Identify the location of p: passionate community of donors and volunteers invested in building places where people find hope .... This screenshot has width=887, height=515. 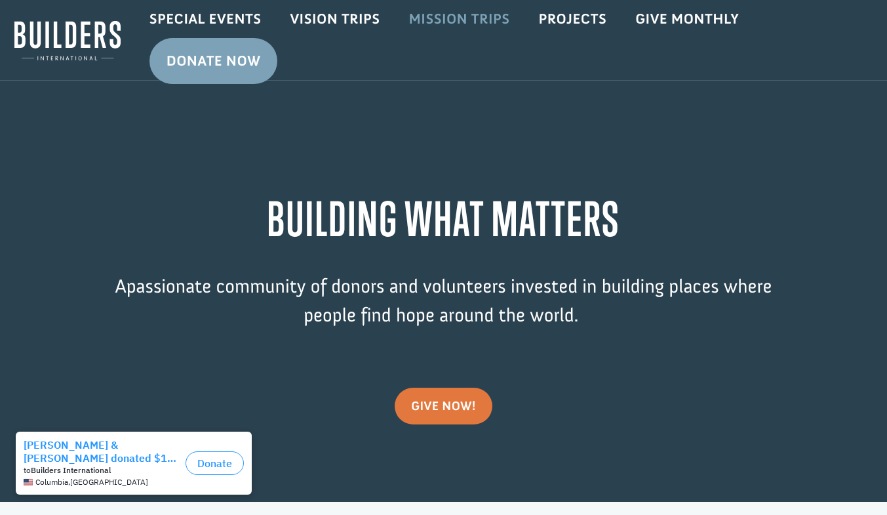
(444, 310).